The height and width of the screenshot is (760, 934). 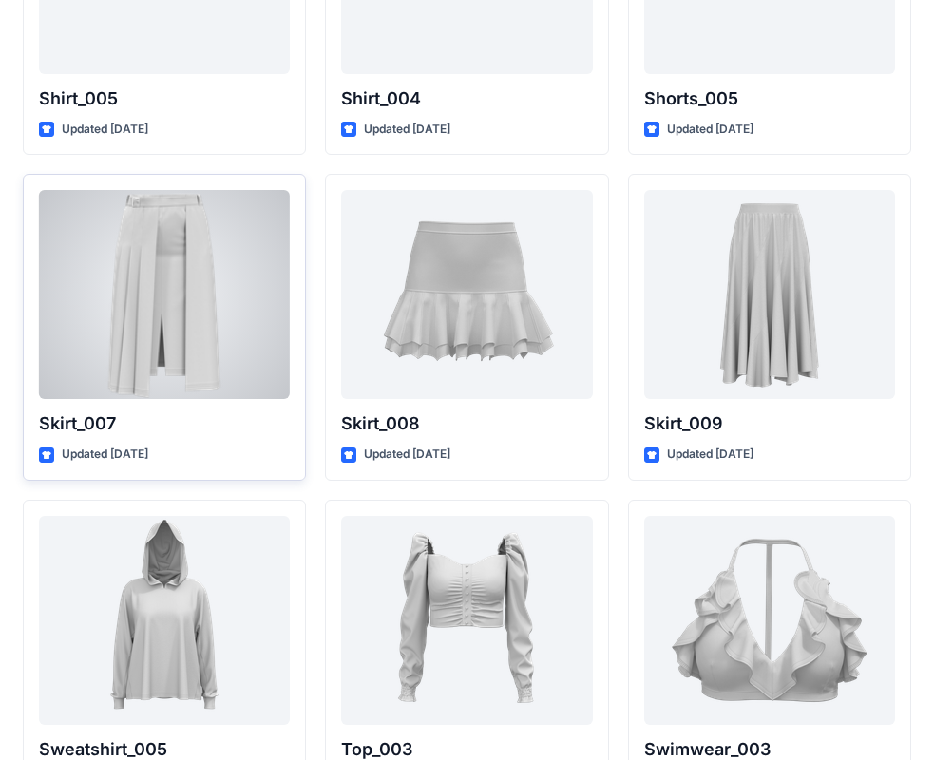 What do you see at coordinates (164, 99) in the screenshot?
I see `p: Shirt_005` at bounding box center [164, 99].